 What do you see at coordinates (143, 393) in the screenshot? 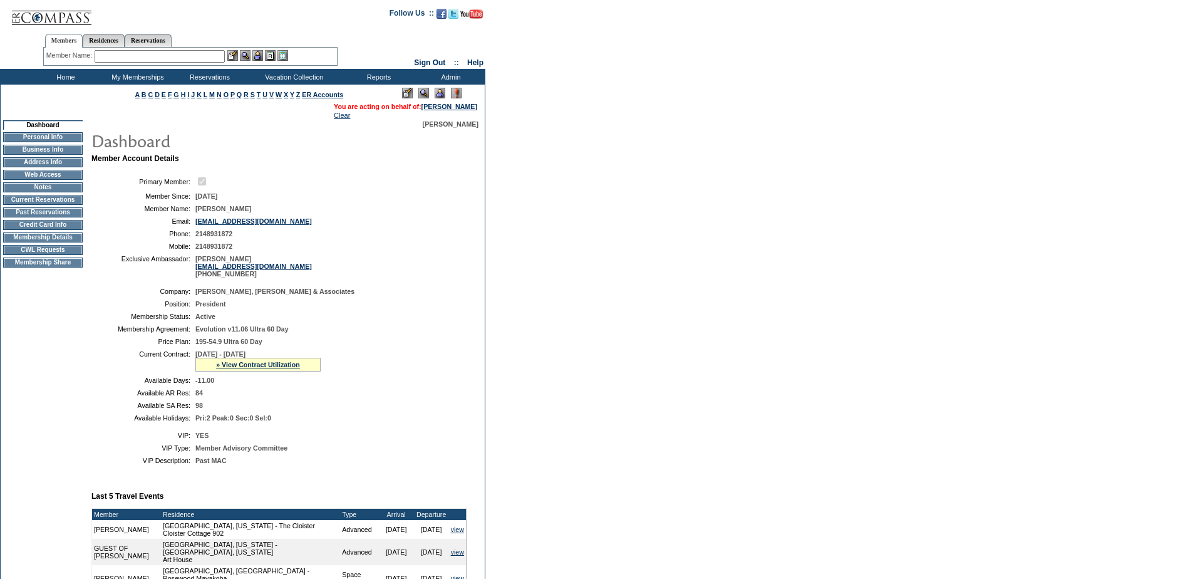
I see `td: Available AR Res:` at bounding box center [143, 393].